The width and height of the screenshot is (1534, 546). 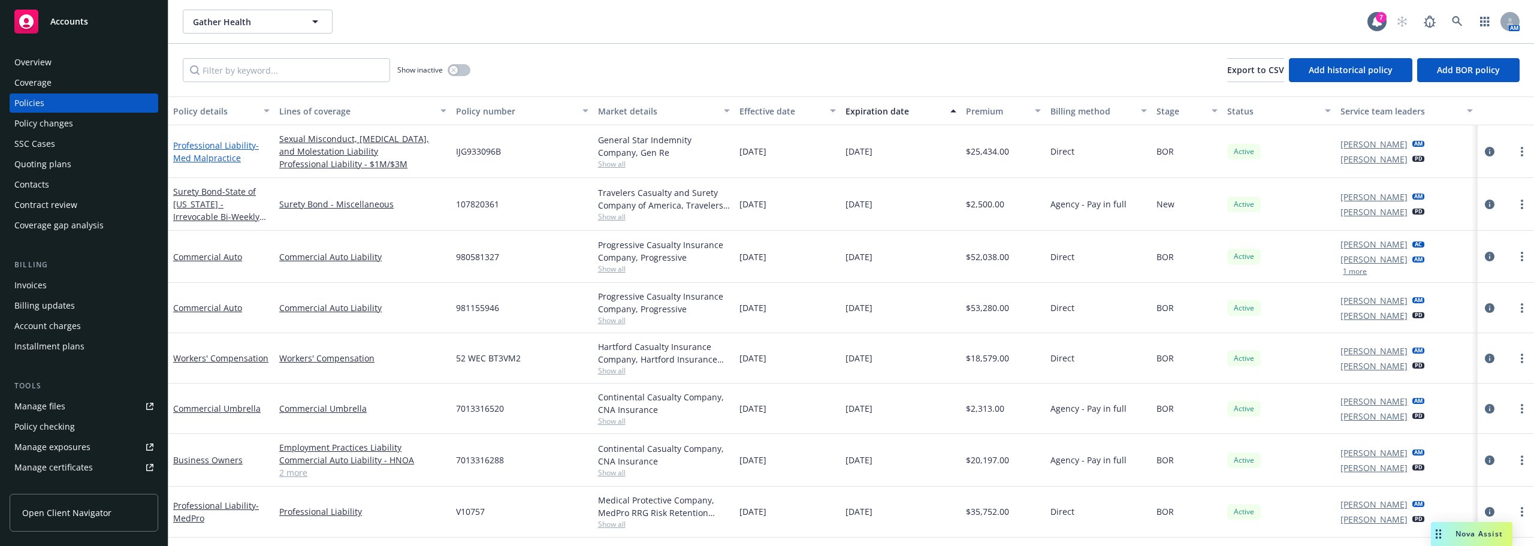 I want to click on div: Policies, so click(x=29, y=103).